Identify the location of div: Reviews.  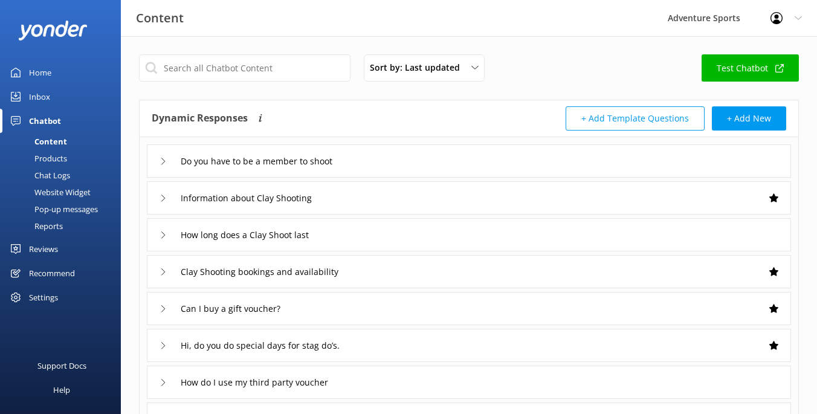
(44, 249).